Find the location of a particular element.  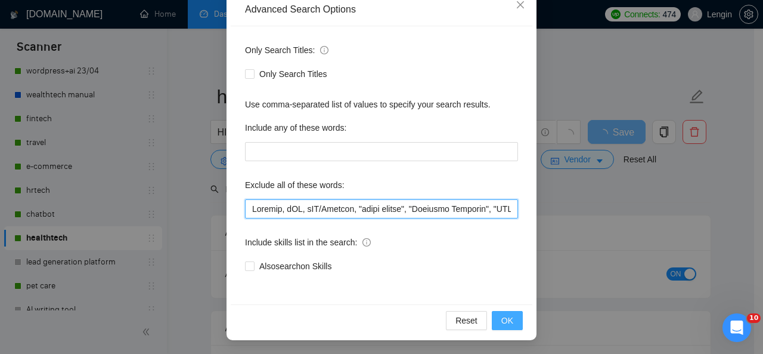

label: Exclude all of these words: is located at coordinates (295, 185).